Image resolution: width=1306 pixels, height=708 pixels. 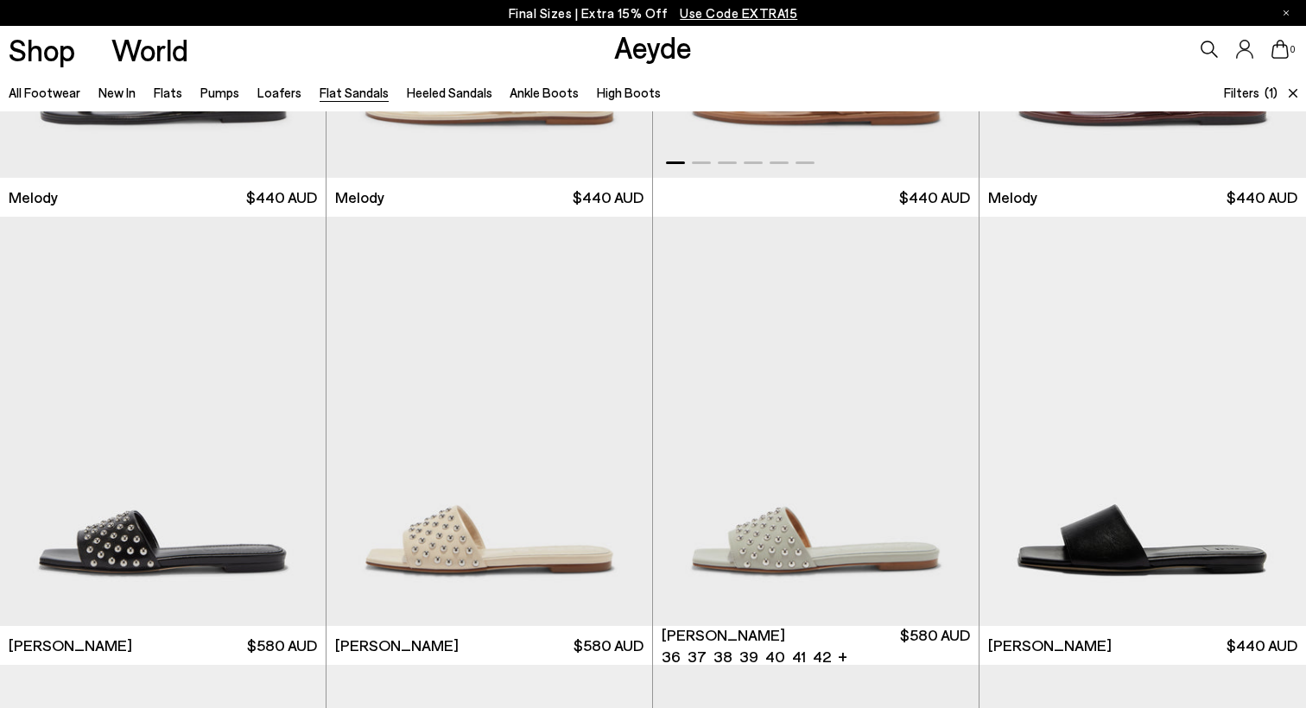 I want to click on a: High Boots, so click(x=629, y=92).